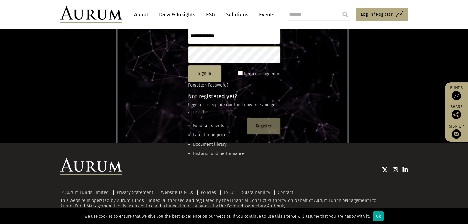 The width and height of the screenshot is (468, 224). Describe the element at coordinates (405, 170) in the screenshot. I see `img: Linkedin icon` at that location.